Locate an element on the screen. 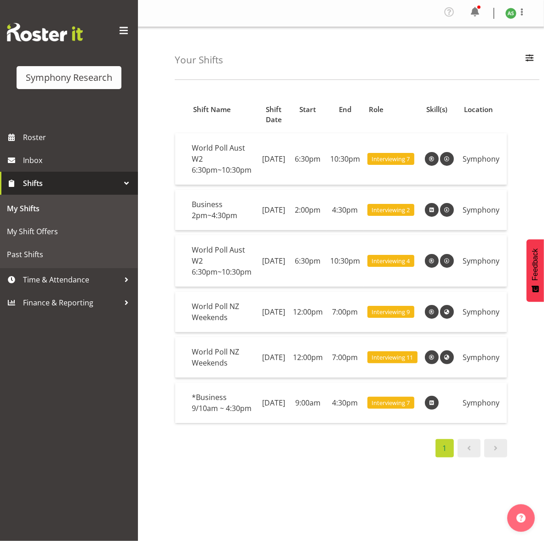  span: Inbox is located at coordinates (78, 160).